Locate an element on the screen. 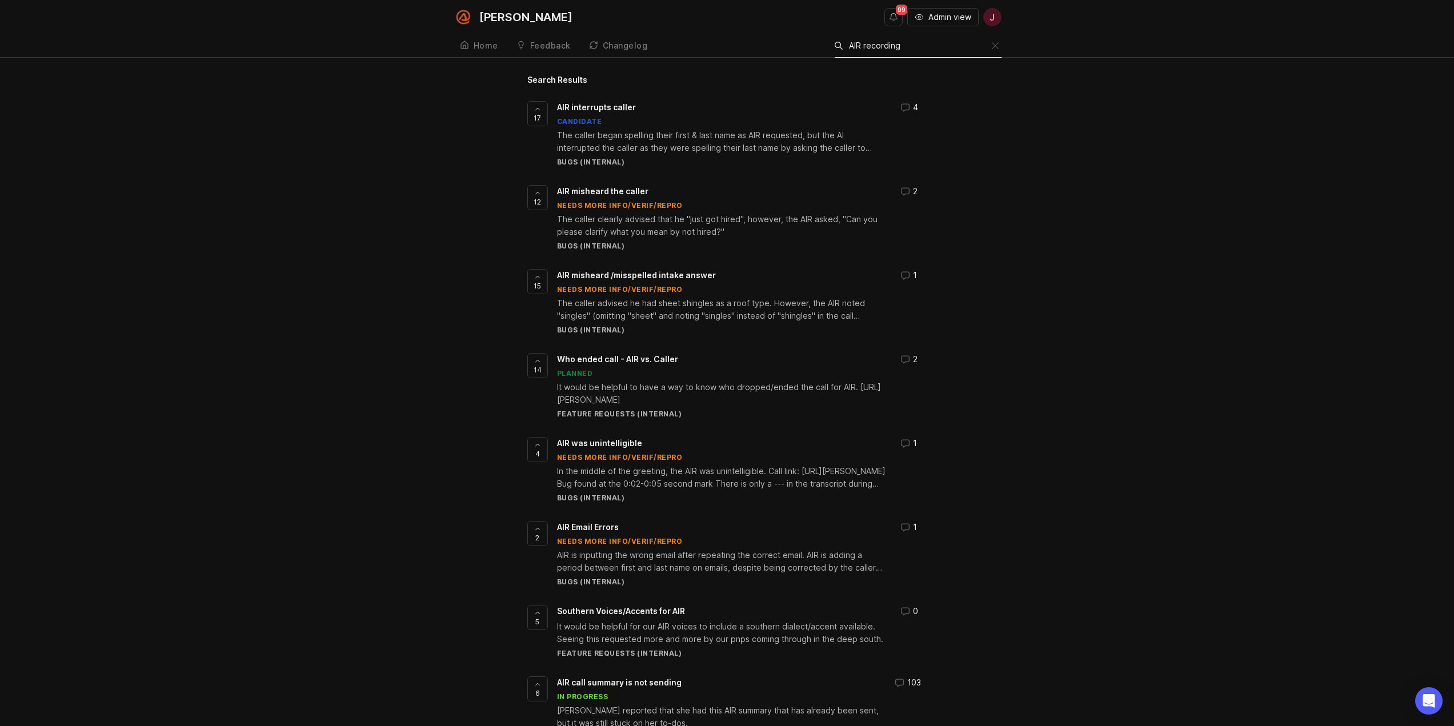 The height and width of the screenshot is (726, 1454). span: AIR interrupts caller is located at coordinates (596, 107).